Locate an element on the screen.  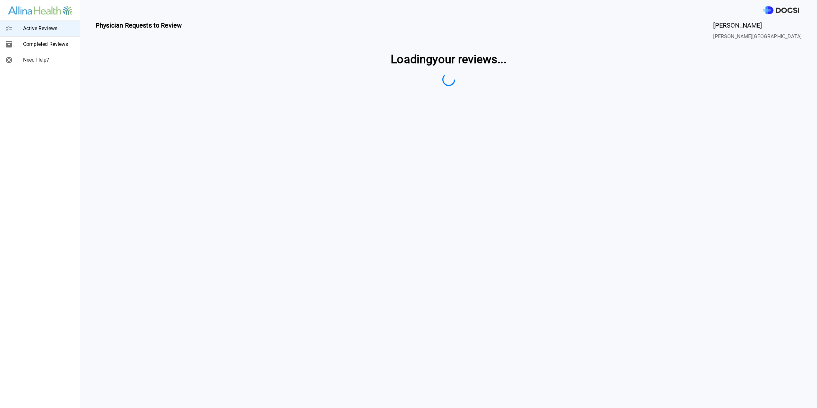
span: Physician Requests to Review is located at coordinates (138, 30).